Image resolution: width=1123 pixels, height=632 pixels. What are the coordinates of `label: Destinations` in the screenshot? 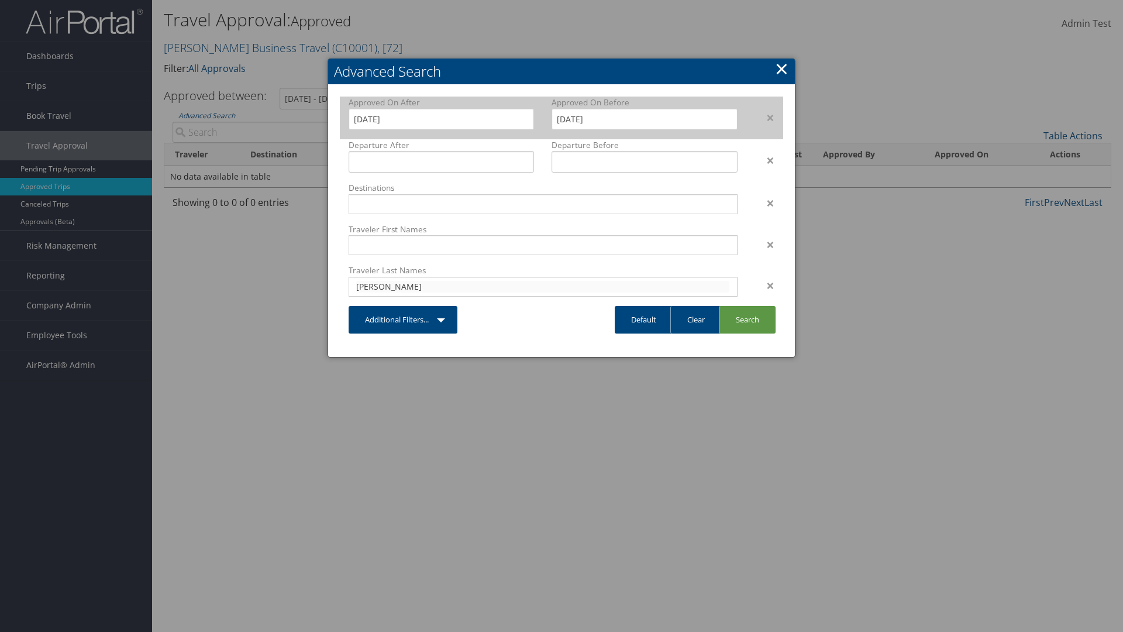 It's located at (543, 188).